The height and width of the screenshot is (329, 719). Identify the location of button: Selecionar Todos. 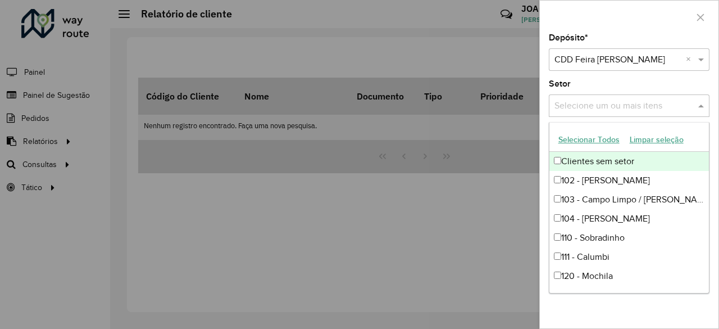
(589, 139).